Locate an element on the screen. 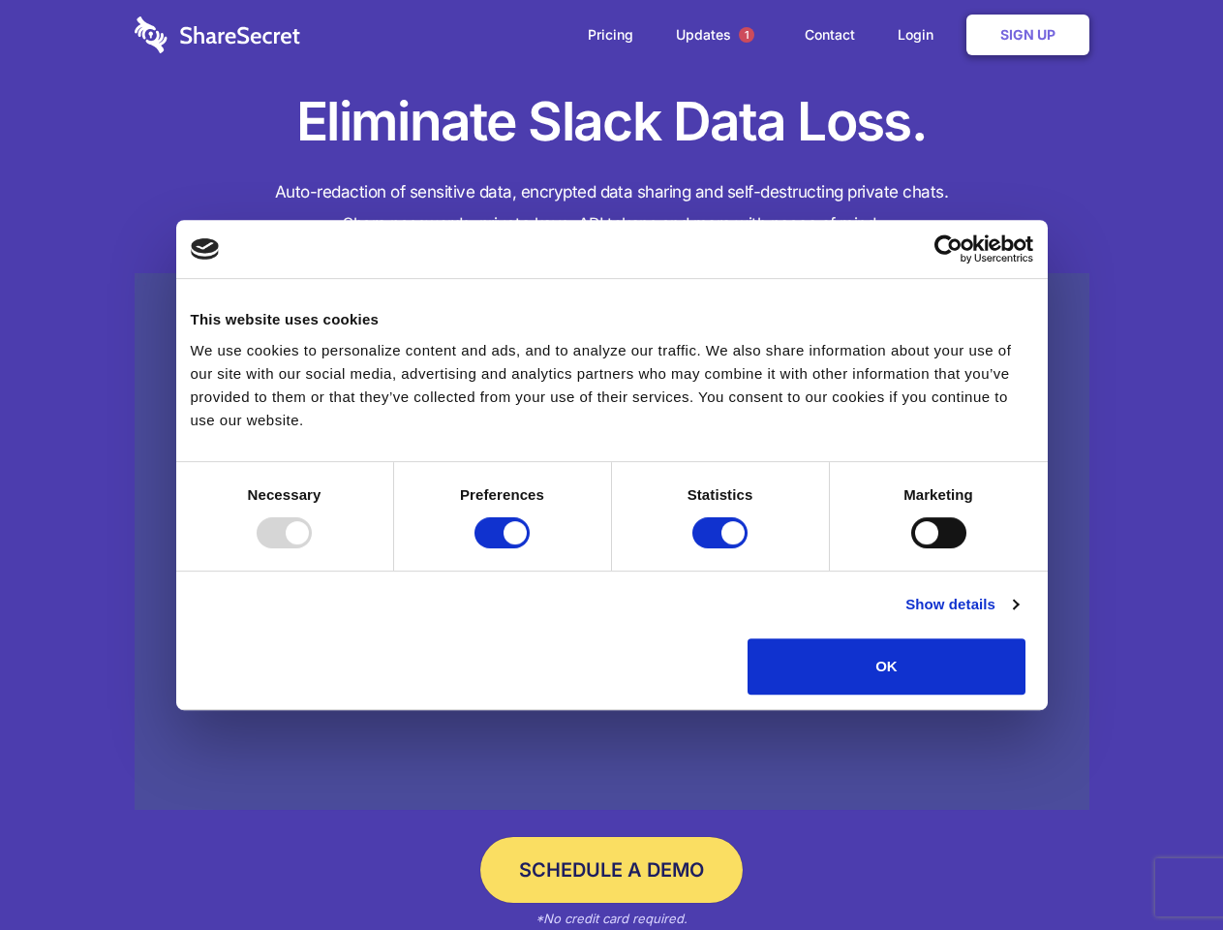 The width and height of the screenshot is (1223, 930). img: logo is located at coordinates (205, 249).